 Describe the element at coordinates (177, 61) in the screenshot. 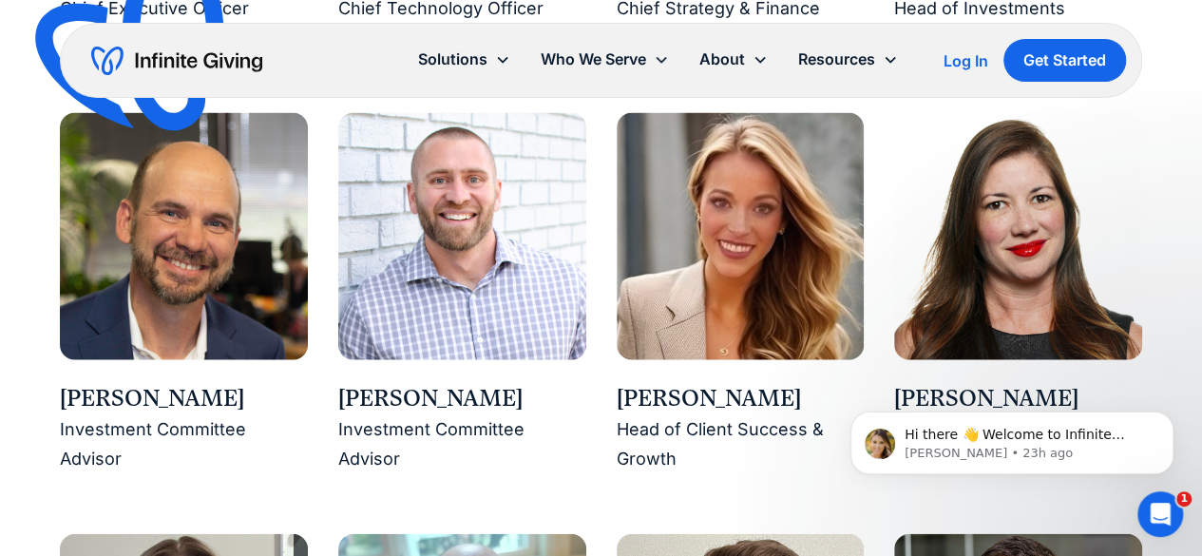

I see `a: home` at that location.